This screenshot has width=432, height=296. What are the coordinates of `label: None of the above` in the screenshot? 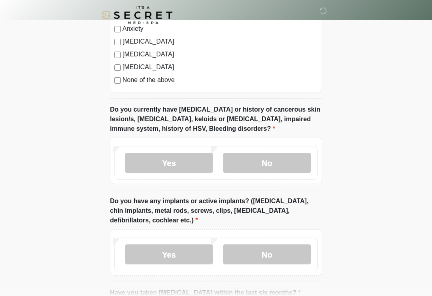 It's located at (220, 80).